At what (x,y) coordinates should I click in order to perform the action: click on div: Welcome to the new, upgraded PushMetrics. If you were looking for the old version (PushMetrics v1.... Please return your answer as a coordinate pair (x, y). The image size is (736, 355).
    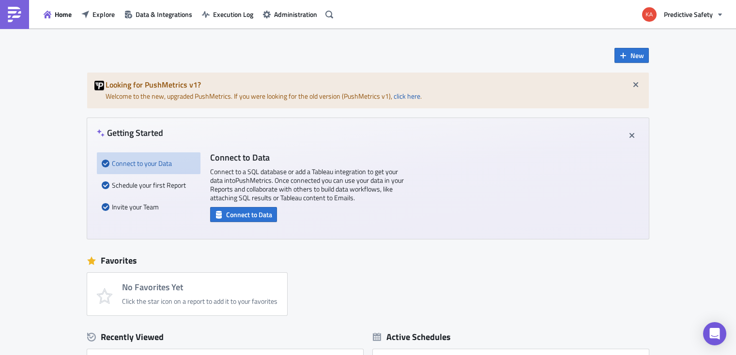
    Looking at the image, I should click on (368, 91).